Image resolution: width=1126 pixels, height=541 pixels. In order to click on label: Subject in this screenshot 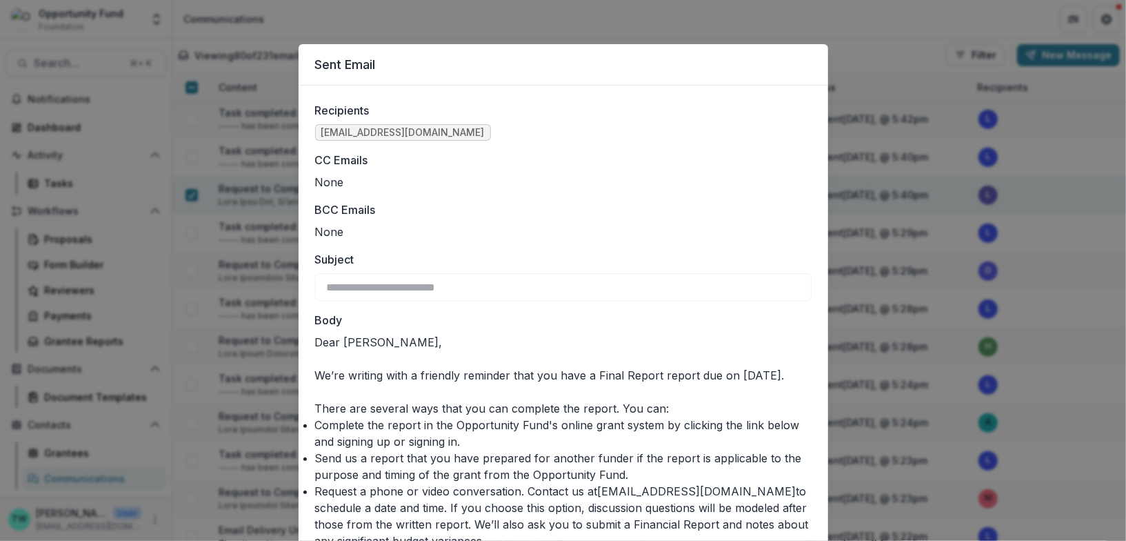, I will do `click(559, 259)`.